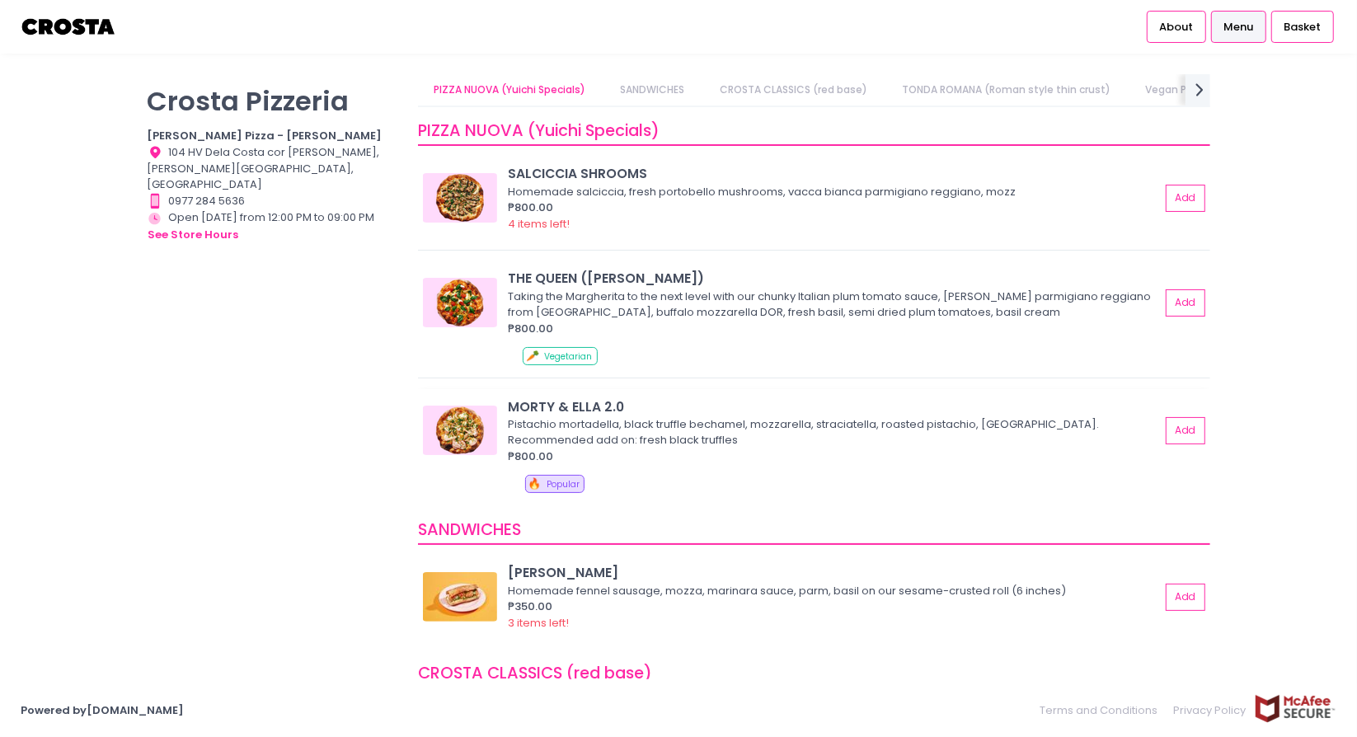  I want to click on img: MORTY & ELLA 2.0, so click(460, 430).